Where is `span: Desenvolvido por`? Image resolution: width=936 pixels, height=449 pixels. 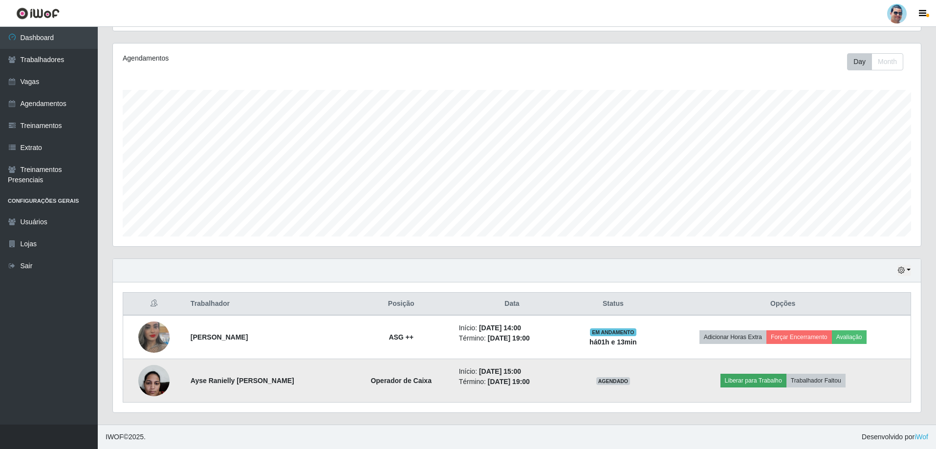 span: Desenvolvido por is located at coordinates (895, 437).